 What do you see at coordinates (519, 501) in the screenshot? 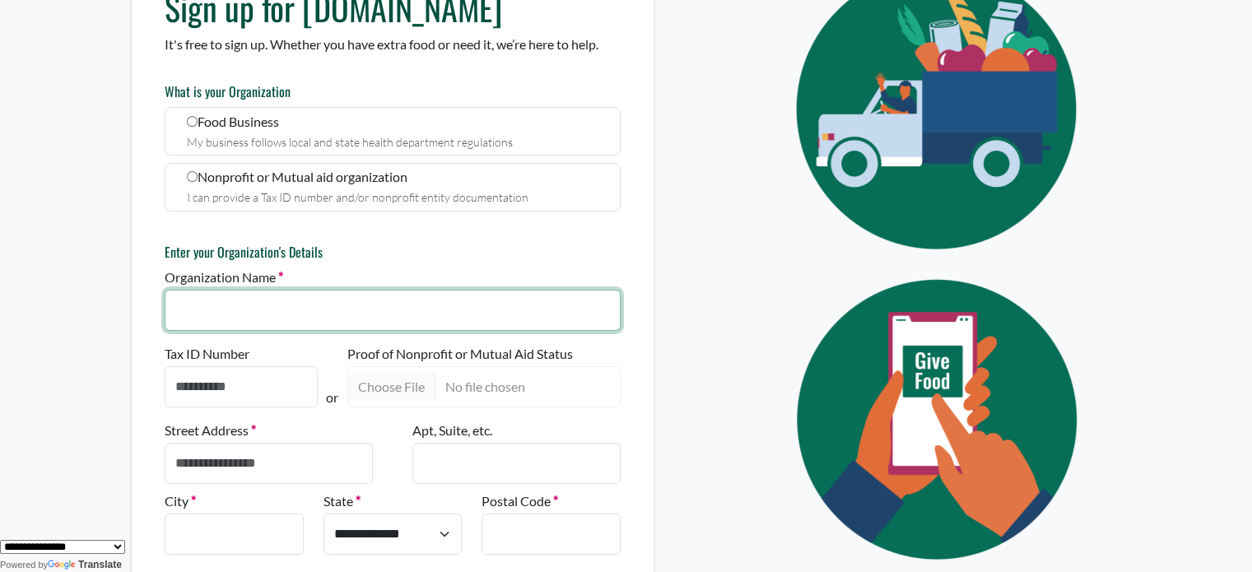
I see `label: Postal Code` at bounding box center [519, 501].